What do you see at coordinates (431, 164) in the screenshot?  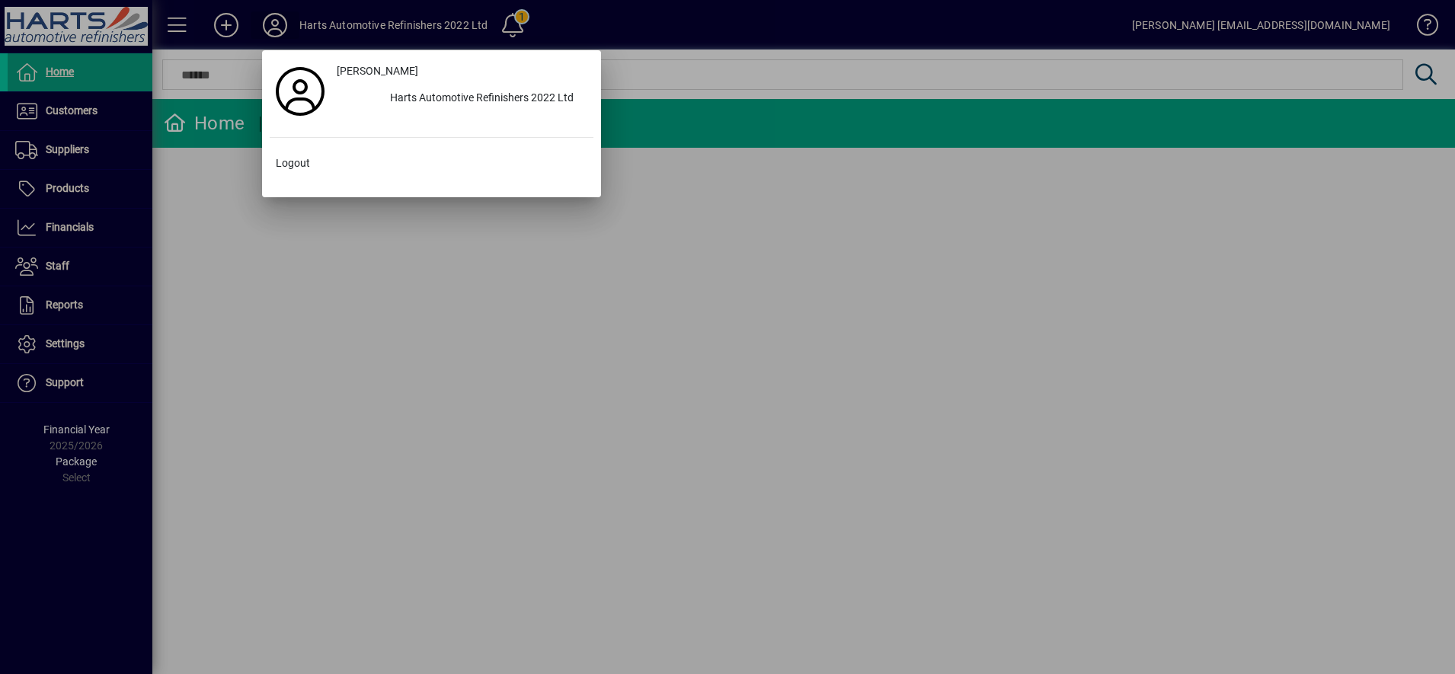 I see `button: Logout` at bounding box center [431, 164].